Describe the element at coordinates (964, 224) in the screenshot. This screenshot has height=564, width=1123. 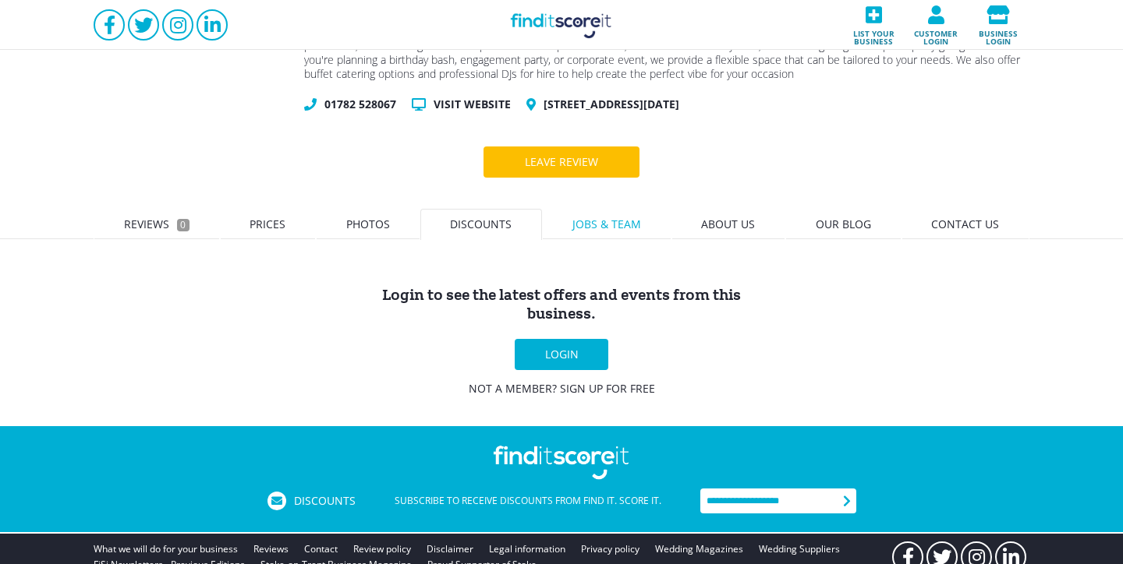
I see `span: Contact us` at that location.